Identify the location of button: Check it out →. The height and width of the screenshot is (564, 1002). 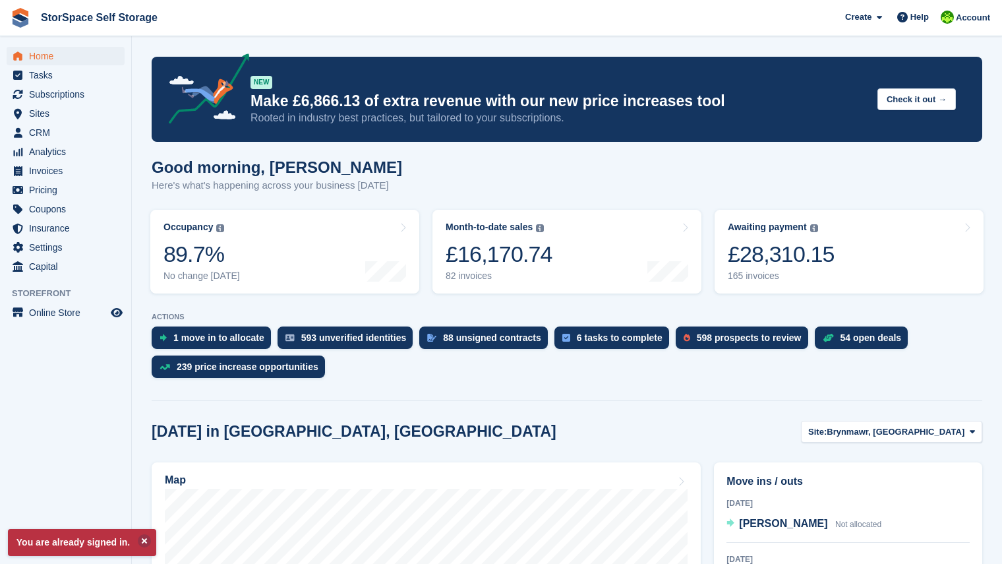
(916, 99).